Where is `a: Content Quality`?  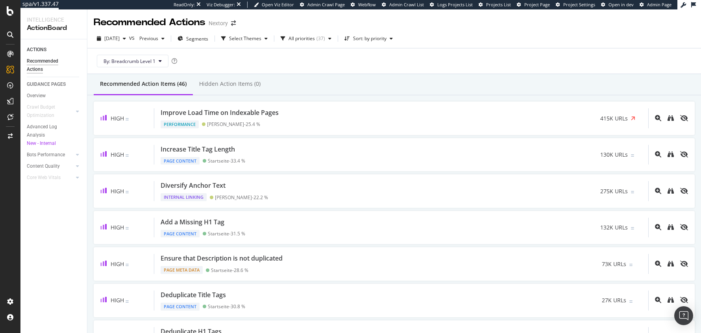
a: Content Quality is located at coordinates (50, 166).